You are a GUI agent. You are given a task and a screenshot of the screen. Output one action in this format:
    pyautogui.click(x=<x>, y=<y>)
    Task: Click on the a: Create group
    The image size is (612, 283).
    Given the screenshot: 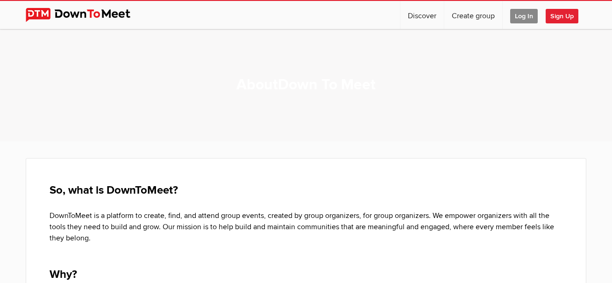 What is the action you would take?
    pyautogui.click(x=473, y=15)
    